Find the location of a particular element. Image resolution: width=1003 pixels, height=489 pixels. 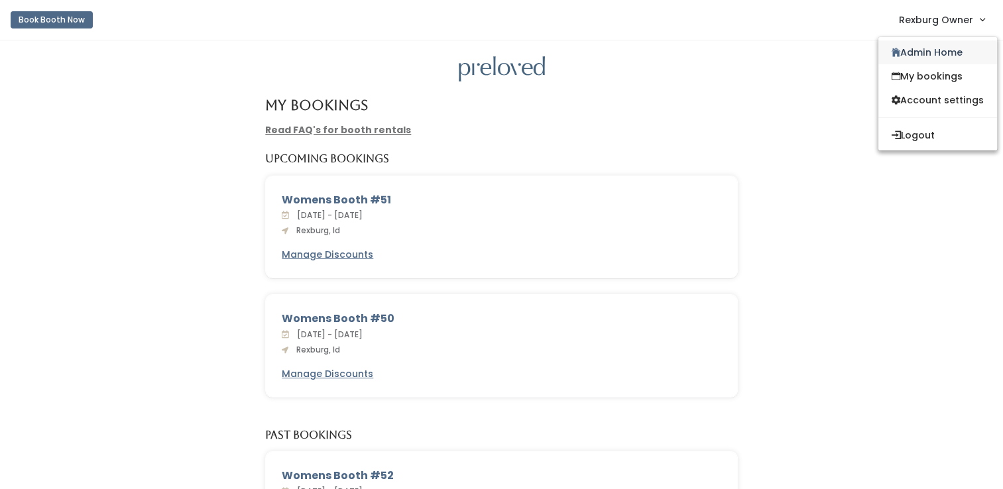

div: Womens Booth #50 is located at coordinates (501, 319).